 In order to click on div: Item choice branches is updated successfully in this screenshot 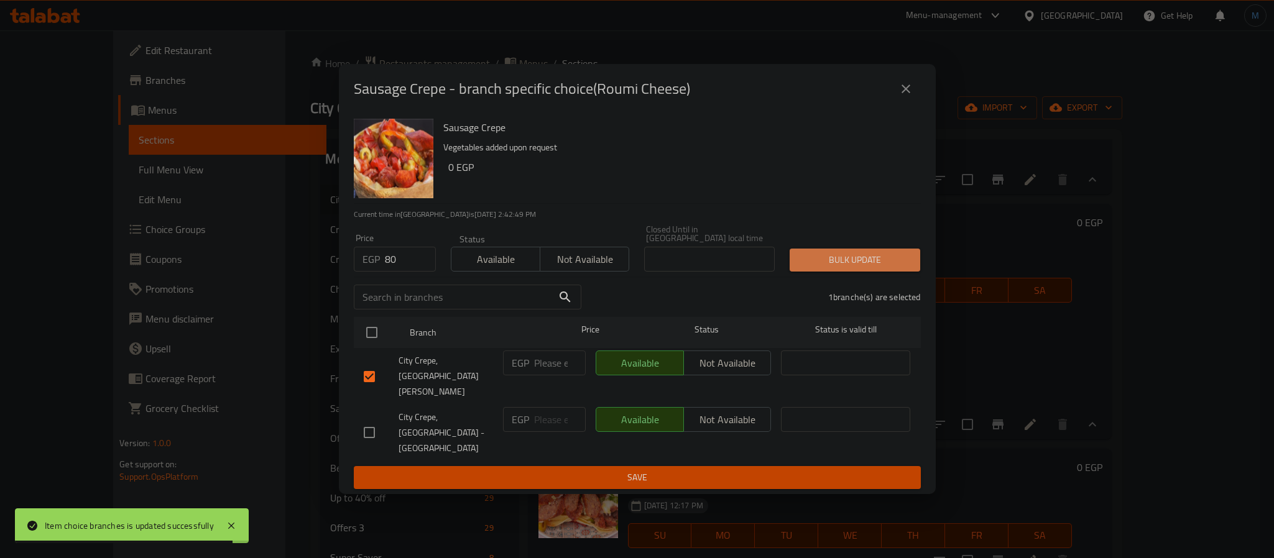, I will do `click(129, 526)`.